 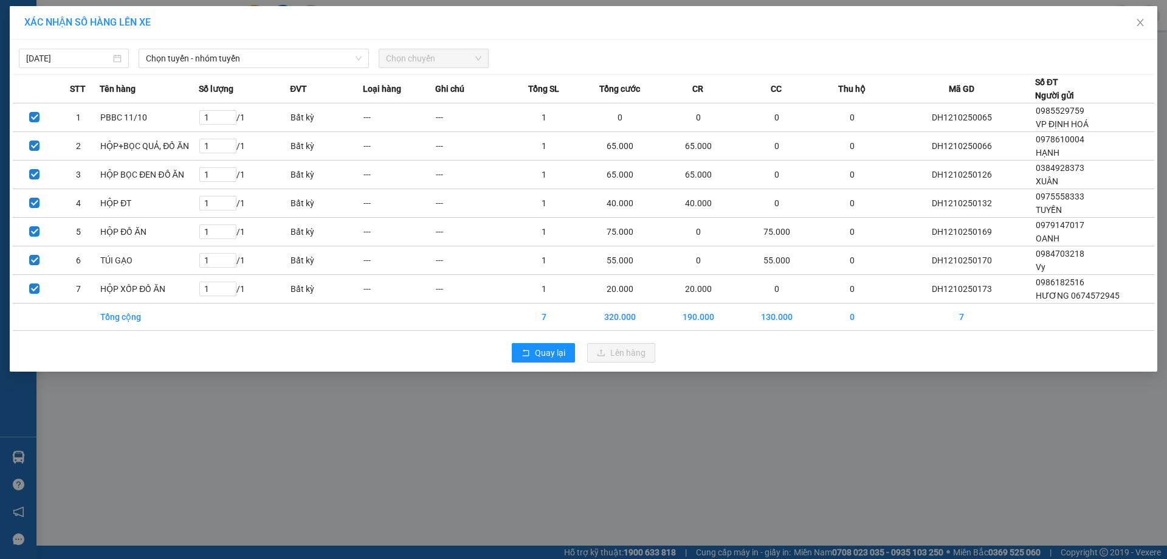 What do you see at coordinates (550, 353) in the screenshot?
I see `span: Quay lại` at bounding box center [550, 353].